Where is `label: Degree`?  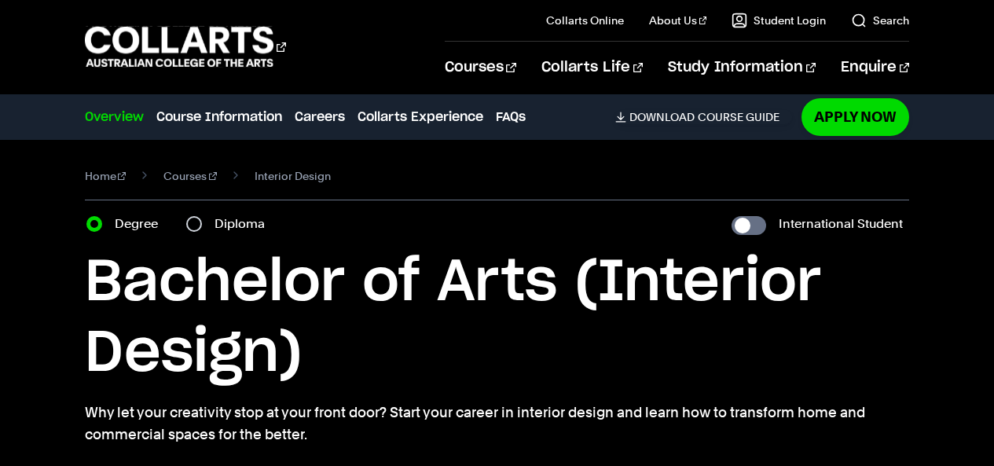 label: Degree is located at coordinates (141, 224).